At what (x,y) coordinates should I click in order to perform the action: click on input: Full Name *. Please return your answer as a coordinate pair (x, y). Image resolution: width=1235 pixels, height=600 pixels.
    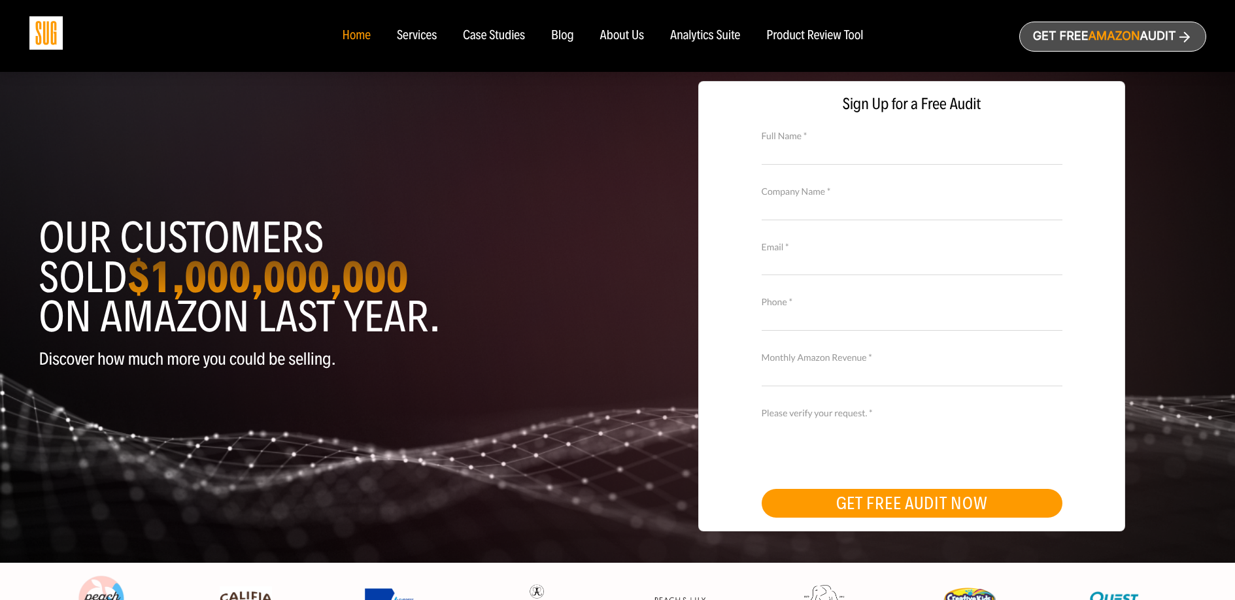
    Looking at the image, I should click on (912, 152).